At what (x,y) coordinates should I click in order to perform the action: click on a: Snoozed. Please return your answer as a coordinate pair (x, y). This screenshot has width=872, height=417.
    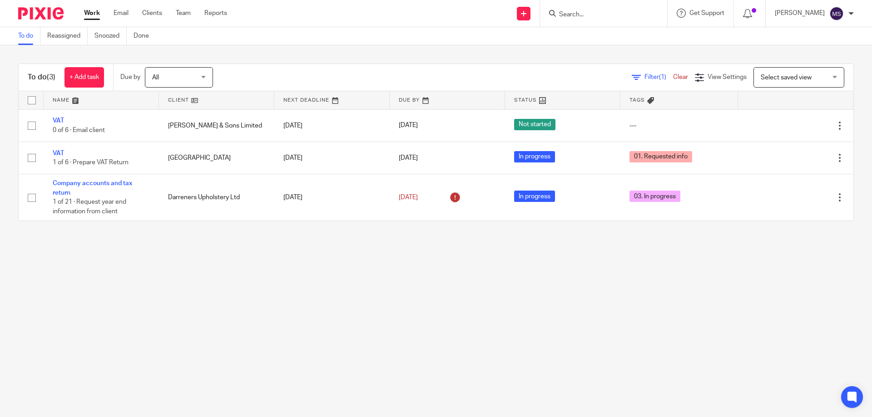
    Looking at the image, I should click on (110, 36).